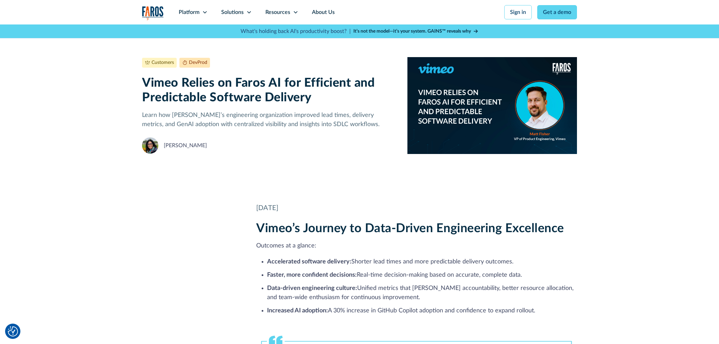 Image resolution: width=719 pixels, height=344 pixels. What do you see at coordinates (518, 12) in the screenshot?
I see `a: Sign in` at bounding box center [518, 12].